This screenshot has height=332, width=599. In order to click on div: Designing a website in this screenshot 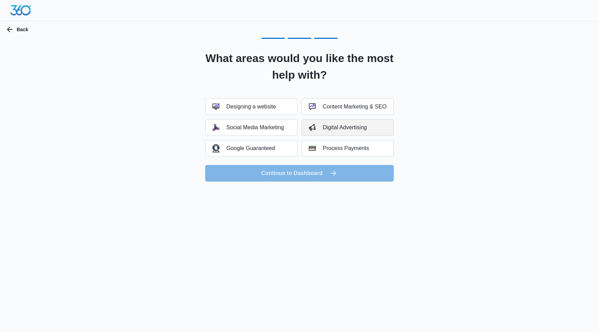, I will do `click(244, 107)`.